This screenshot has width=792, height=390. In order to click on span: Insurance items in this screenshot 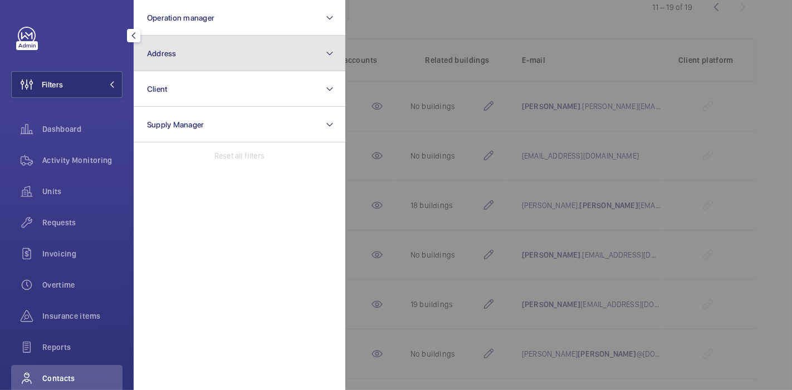, I will do `click(82, 316)`.